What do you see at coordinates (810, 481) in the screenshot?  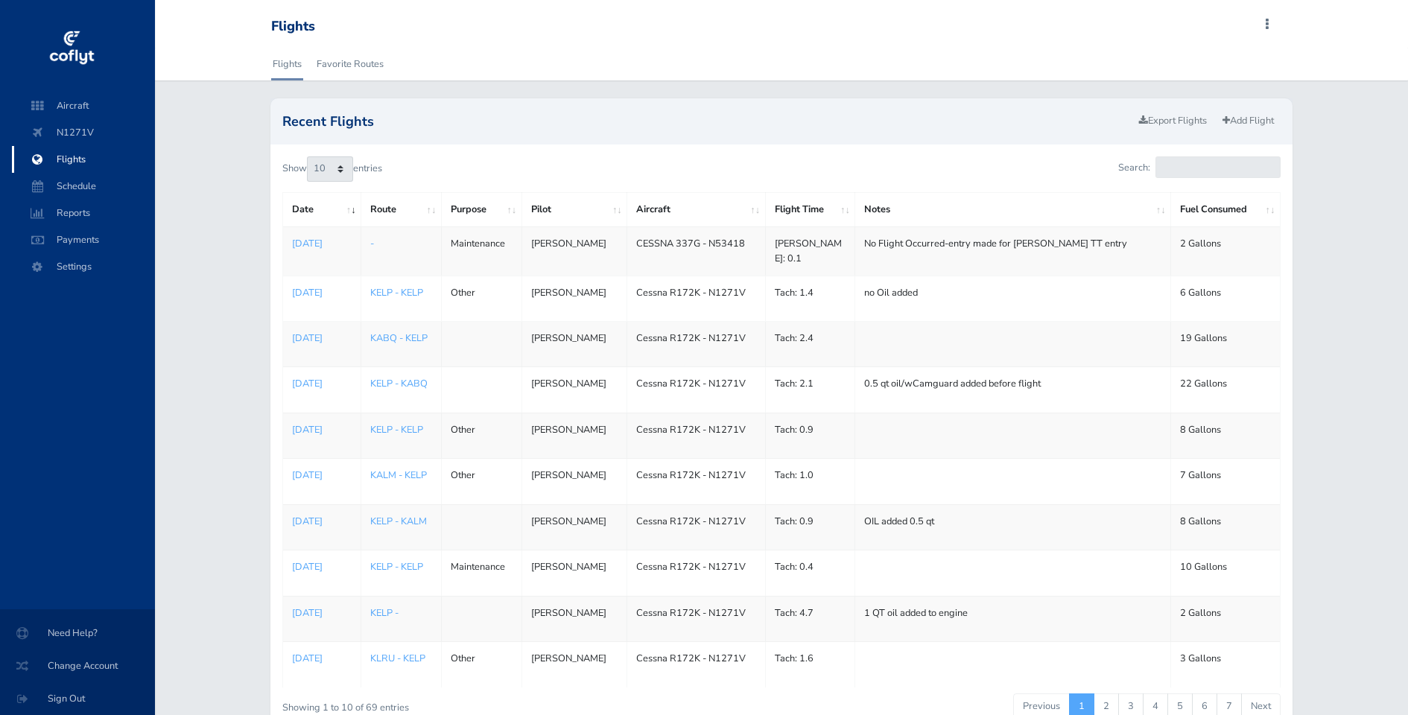 I see `td: Tach: 1.0` at bounding box center [810, 481].